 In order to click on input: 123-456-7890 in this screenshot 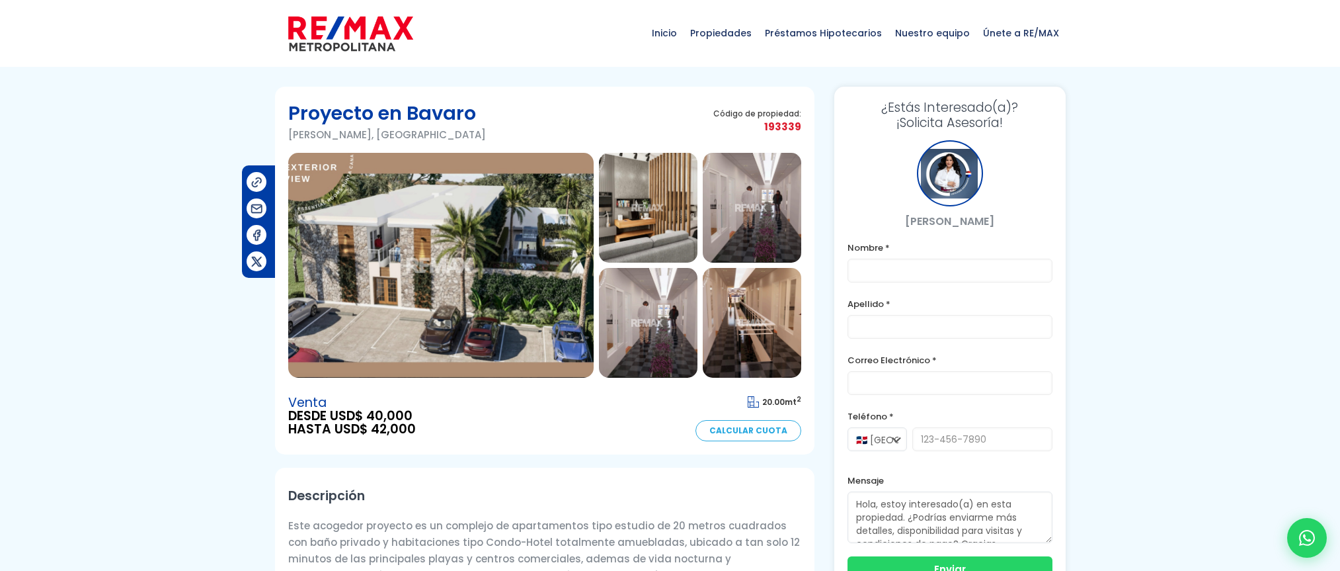, I will do `click(982, 439)`.